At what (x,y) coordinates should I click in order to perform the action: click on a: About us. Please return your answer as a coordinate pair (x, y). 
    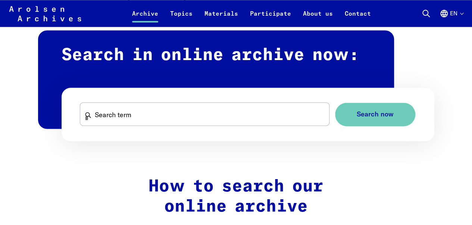
    Looking at the image, I should click on (318, 18).